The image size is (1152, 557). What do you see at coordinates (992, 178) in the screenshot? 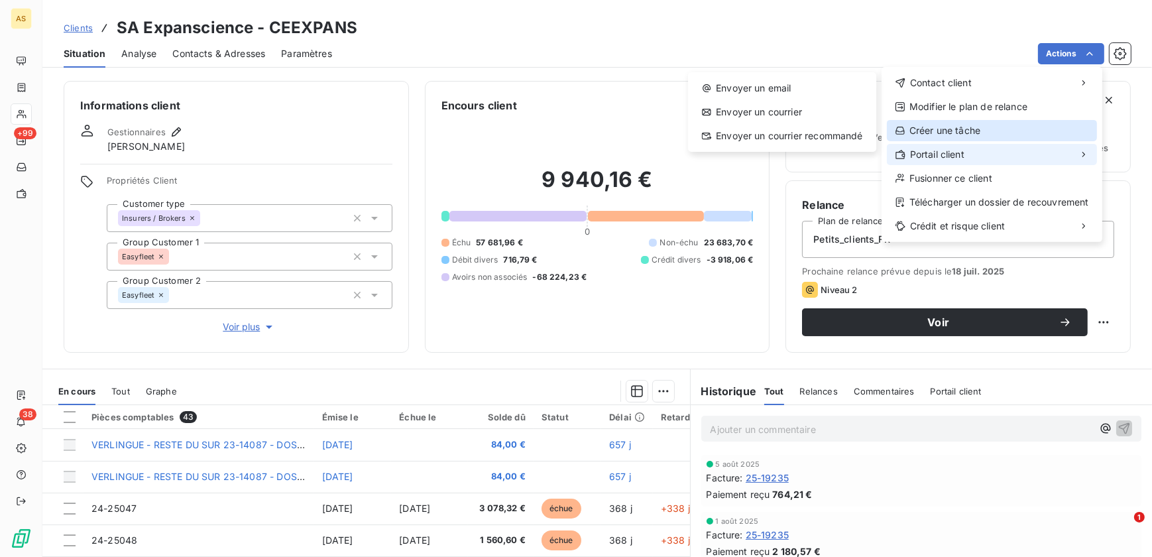
I see `div: Fusionner ce client` at bounding box center [992, 178].